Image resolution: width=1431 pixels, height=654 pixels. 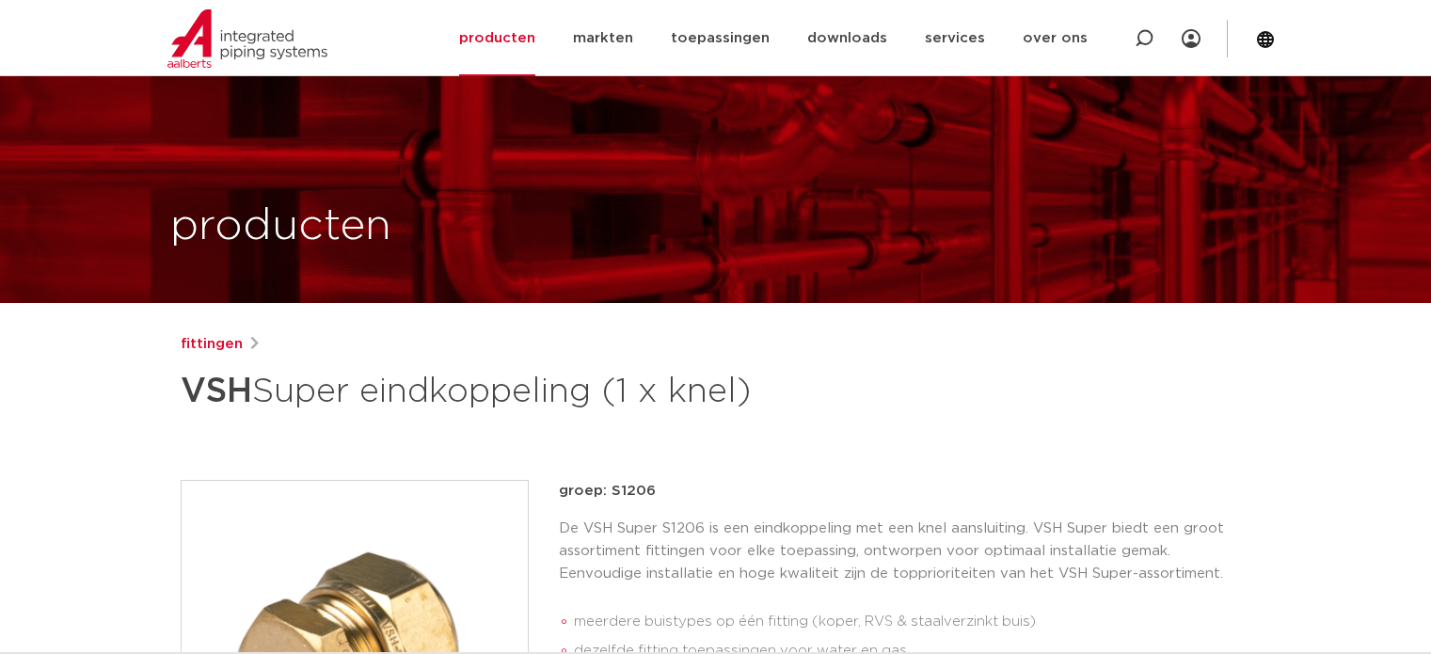 I want to click on h1: producten, so click(x=280, y=227).